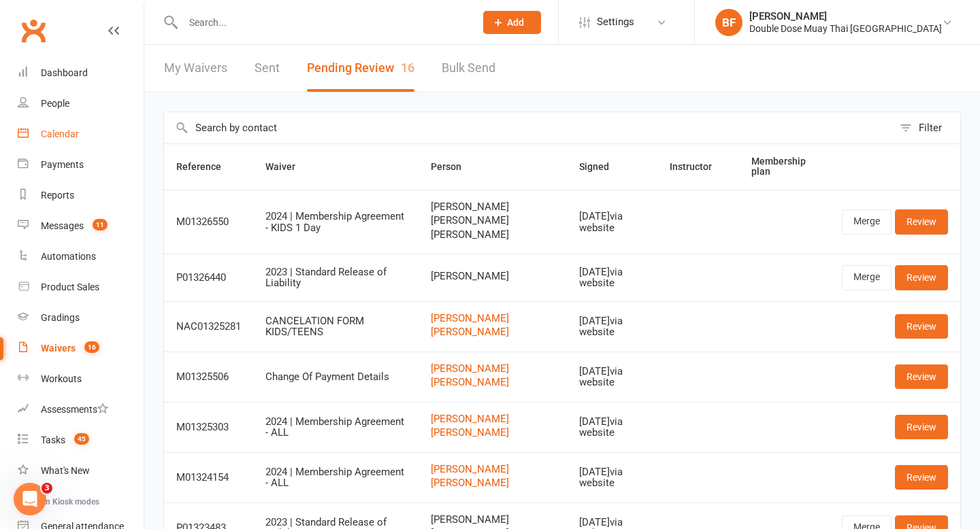 This screenshot has width=980, height=529. What do you see at coordinates (80, 287) in the screenshot?
I see `a: Product Sales` at bounding box center [80, 287].